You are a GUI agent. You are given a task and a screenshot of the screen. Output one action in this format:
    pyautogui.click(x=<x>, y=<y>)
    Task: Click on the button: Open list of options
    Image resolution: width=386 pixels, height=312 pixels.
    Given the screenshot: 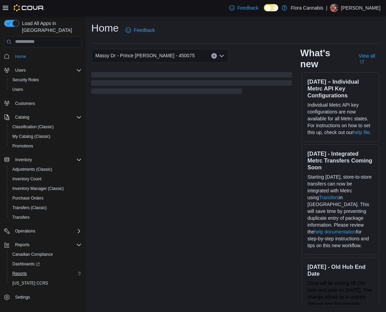 What is the action you would take?
    pyautogui.click(x=222, y=56)
    